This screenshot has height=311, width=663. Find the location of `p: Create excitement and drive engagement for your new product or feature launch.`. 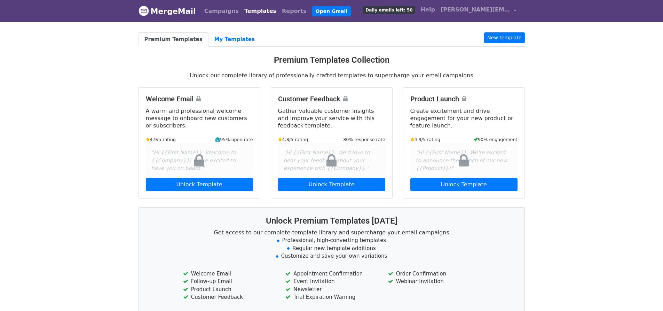

p: Create excitement and drive engagement for your new product or feature launch. is located at coordinates (464, 118).